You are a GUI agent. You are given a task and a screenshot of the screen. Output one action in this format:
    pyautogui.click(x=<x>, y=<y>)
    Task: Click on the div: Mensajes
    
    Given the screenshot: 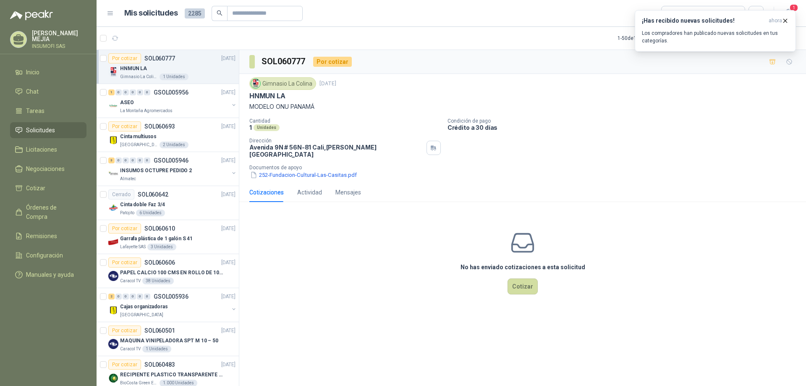 What is the action you would take?
    pyautogui.click(x=348, y=192)
    